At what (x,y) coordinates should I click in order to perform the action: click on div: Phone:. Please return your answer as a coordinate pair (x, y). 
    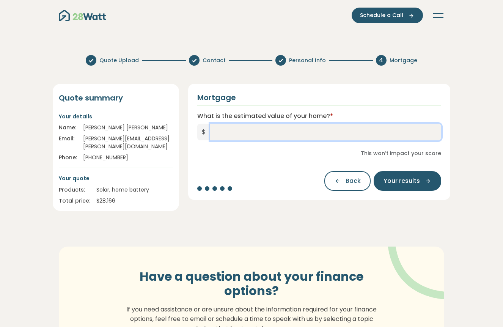
    Looking at the image, I should click on (68, 157).